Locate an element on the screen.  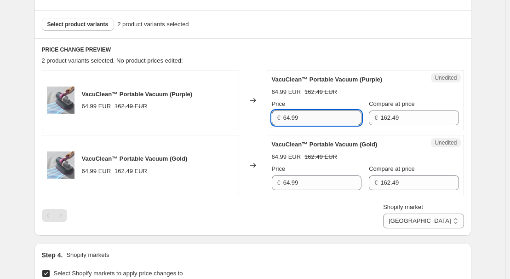
h2: Step 4. is located at coordinates (52, 255).